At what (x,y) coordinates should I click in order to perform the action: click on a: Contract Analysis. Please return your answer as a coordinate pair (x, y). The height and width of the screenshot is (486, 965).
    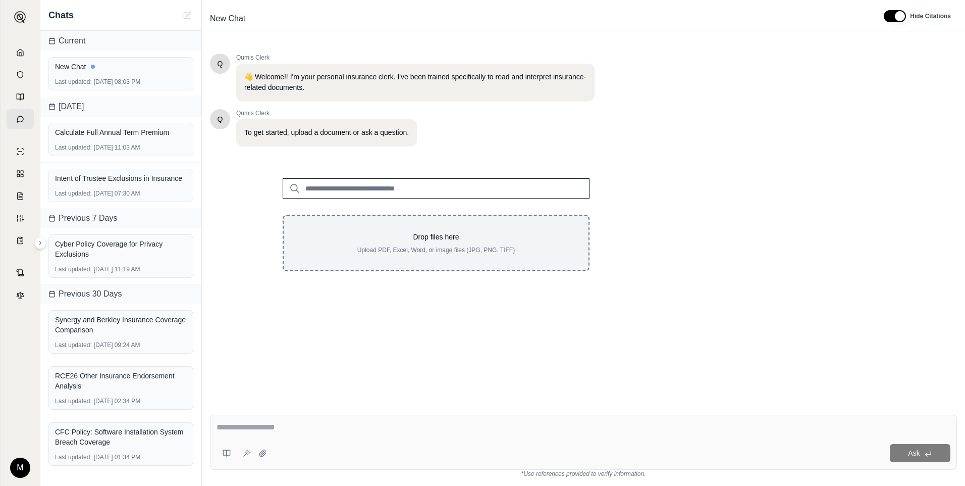
    Looking at the image, I should click on (20, 273).